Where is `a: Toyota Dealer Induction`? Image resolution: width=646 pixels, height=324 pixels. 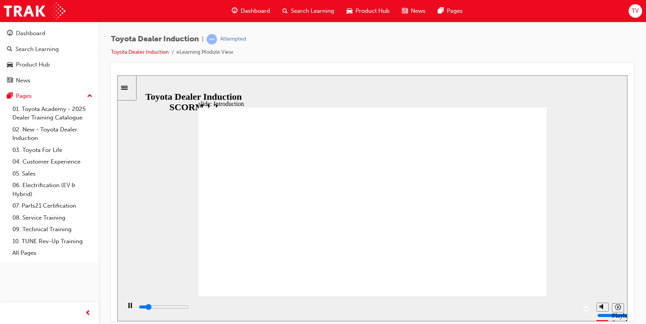 a: Toyota Dealer Induction is located at coordinates (140, 52).